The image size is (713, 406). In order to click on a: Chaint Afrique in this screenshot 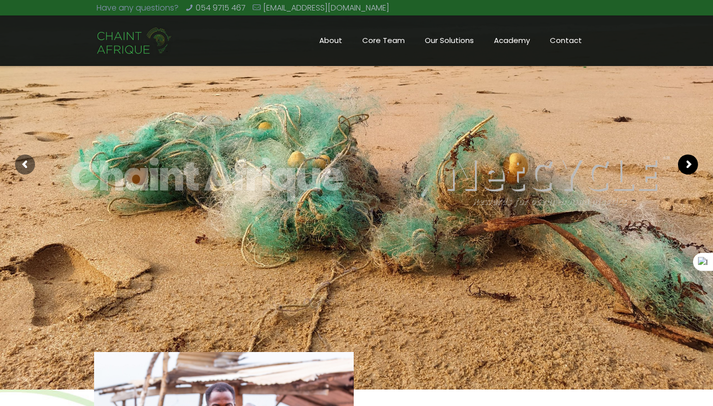, I will do `click(135, 41)`.